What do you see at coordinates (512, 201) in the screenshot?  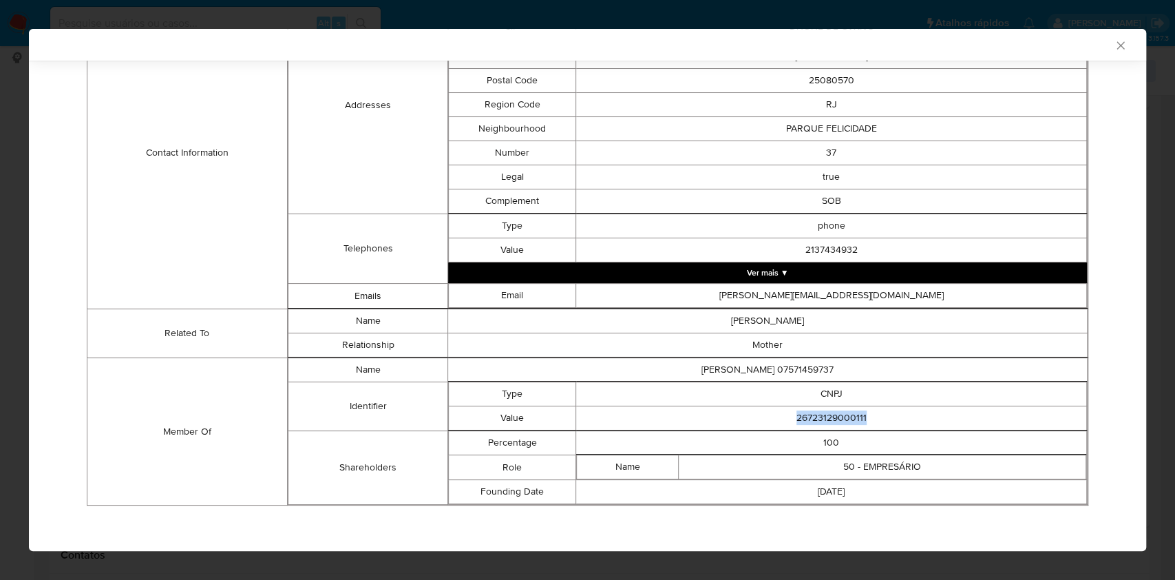 I see `td: Complement` at bounding box center [512, 201].